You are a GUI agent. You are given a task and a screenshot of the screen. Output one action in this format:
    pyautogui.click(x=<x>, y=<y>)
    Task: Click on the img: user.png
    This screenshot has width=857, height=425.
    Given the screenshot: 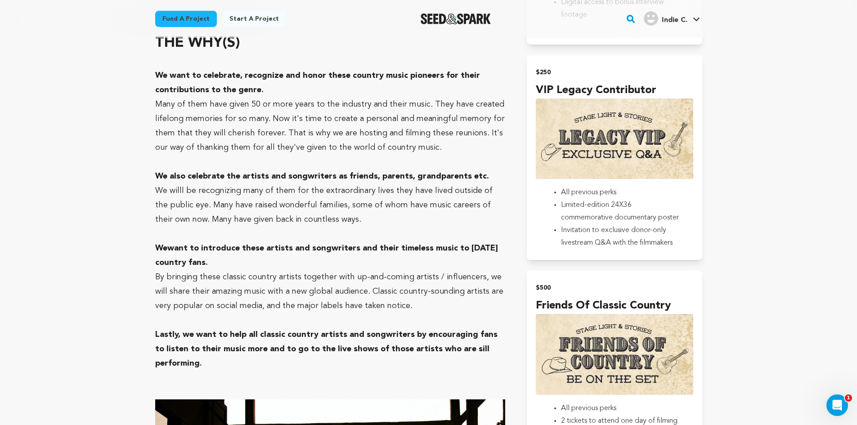 What is the action you would take?
    pyautogui.click(x=651, y=18)
    